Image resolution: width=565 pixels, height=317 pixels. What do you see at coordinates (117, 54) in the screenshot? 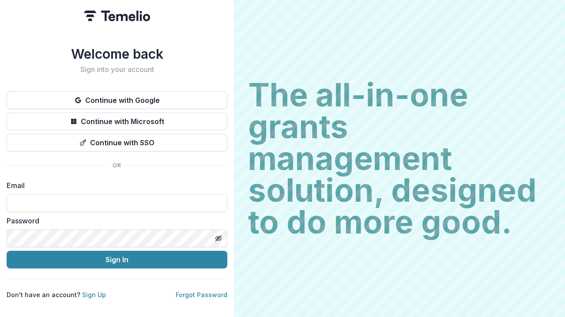
I see `h1: Welcome back` at bounding box center [117, 54].